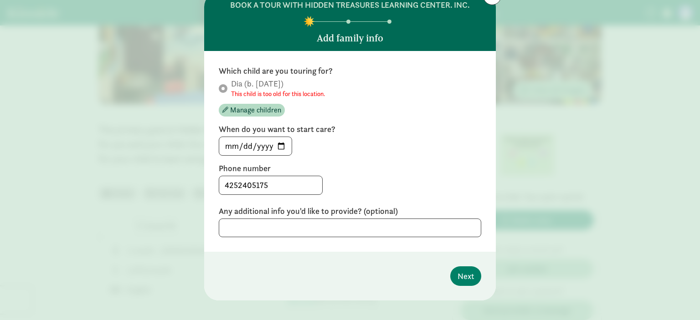  I want to click on button: Manage children, so click(251, 110).